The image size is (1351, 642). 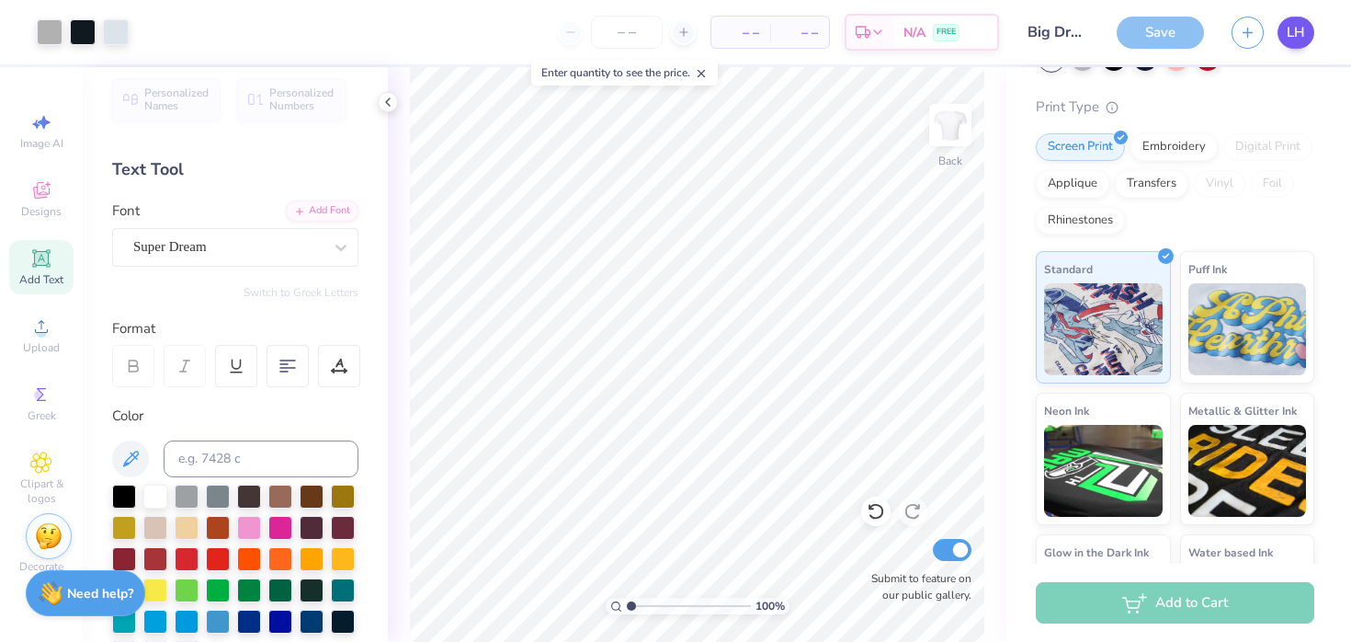 I want to click on input: e.g. 7428 c, so click(x=261, y=459).